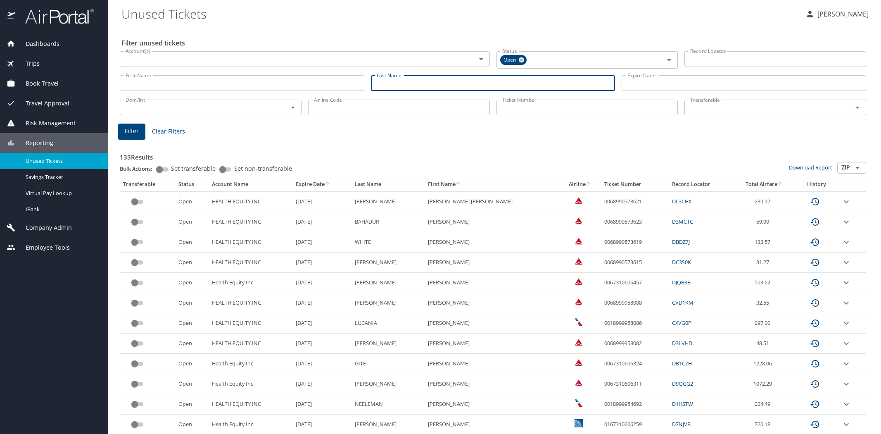  What do you see at coordinates (764, 242) in the screenshot?
I see `td: 133.57` at bounding box center [764, 242].